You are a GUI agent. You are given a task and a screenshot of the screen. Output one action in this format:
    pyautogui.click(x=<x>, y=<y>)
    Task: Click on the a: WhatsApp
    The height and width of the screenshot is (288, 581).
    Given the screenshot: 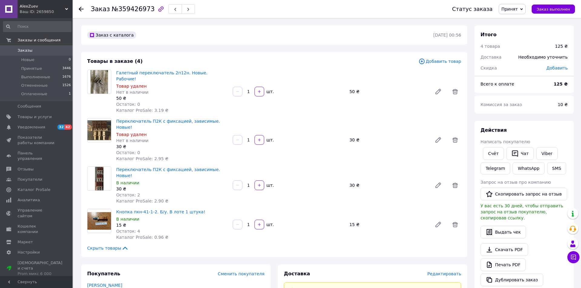 What is the action you would take?
    pyautogui.click(x=528, y=169)
    